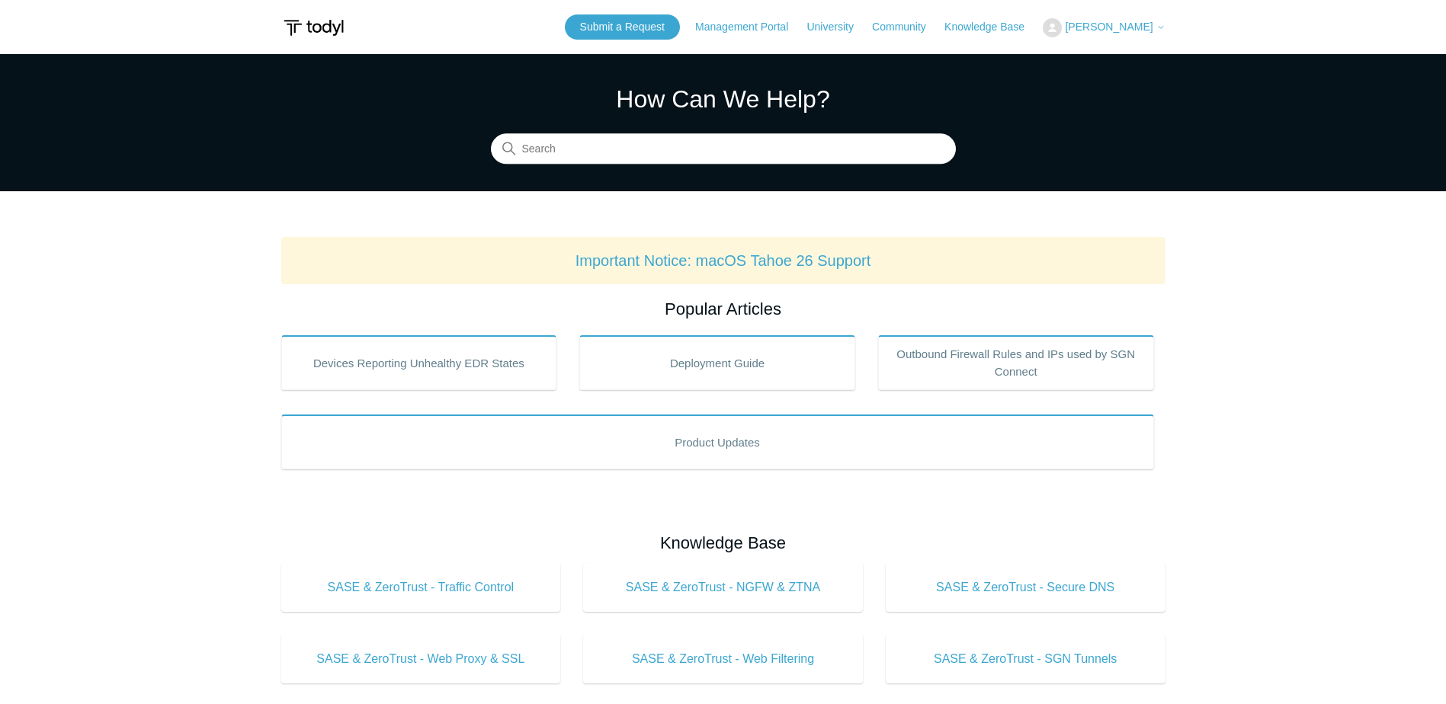 This screenshot has width=1446, height=704. What do you see at coordinates (723, 309) in the screenshot?
I see `h2: Popular Articles` at bounding box center [723, 309].